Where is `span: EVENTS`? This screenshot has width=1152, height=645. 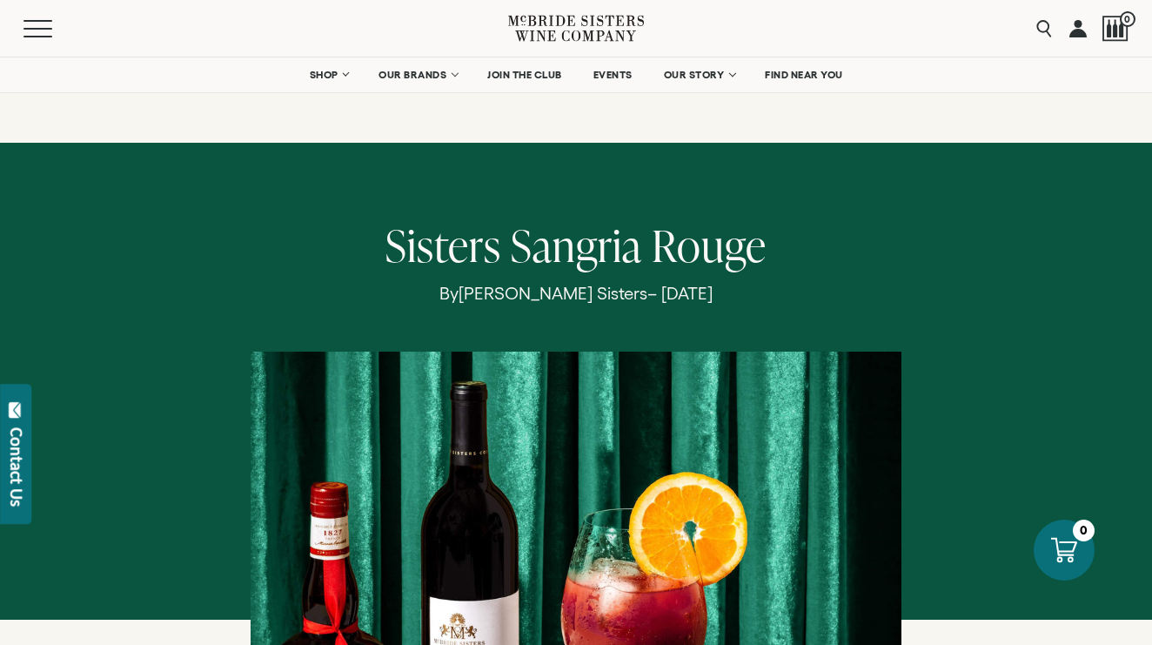
span: EVENTS is located at coordinates (613, 75).